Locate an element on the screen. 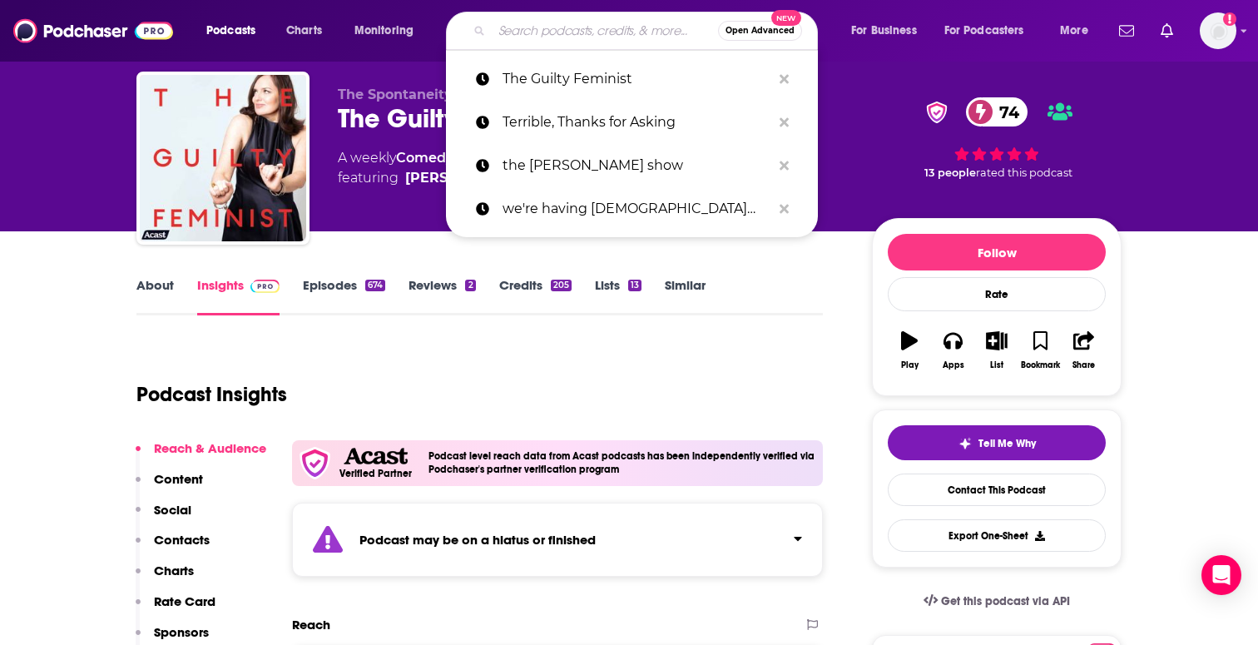 This screenshot has height=645, width=1258. button: Follow is located at coordinates (997, 252).